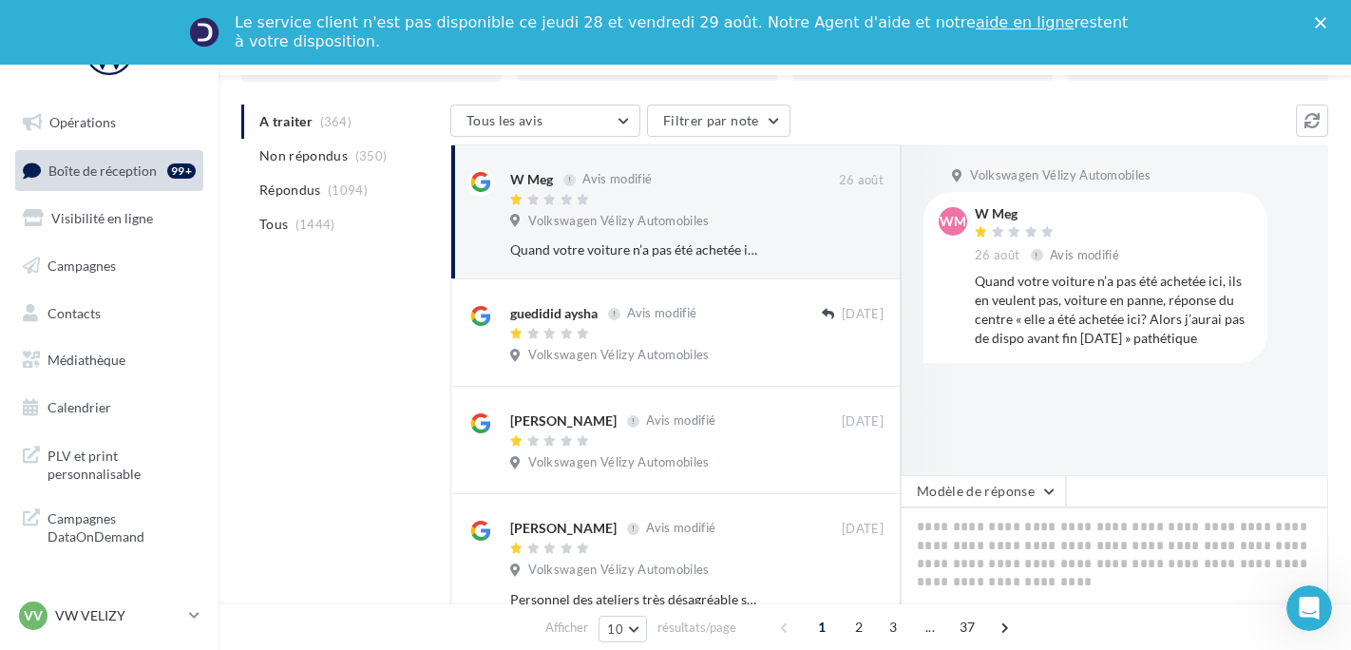 The width and height of the screenshot is (1351, 650). What do you see at coordinates (505, 120) in the screenshot?
I see `span: Tous les avis` at bounding box center [505, 120].